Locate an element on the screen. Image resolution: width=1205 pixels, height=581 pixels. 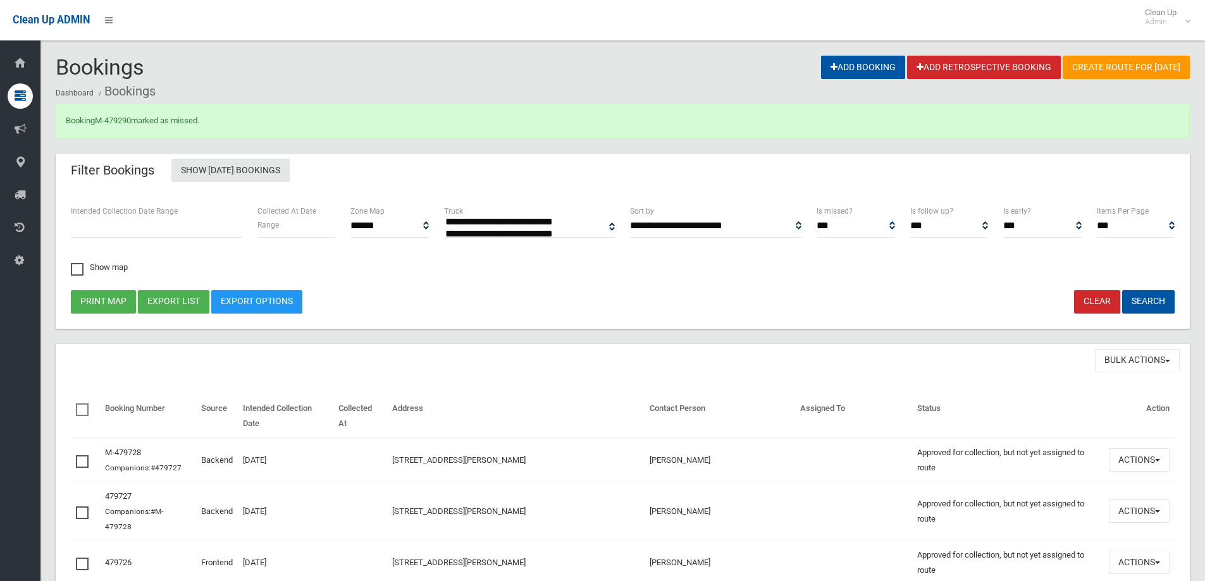
a: Add Booking is located at coordinates (863, 67).